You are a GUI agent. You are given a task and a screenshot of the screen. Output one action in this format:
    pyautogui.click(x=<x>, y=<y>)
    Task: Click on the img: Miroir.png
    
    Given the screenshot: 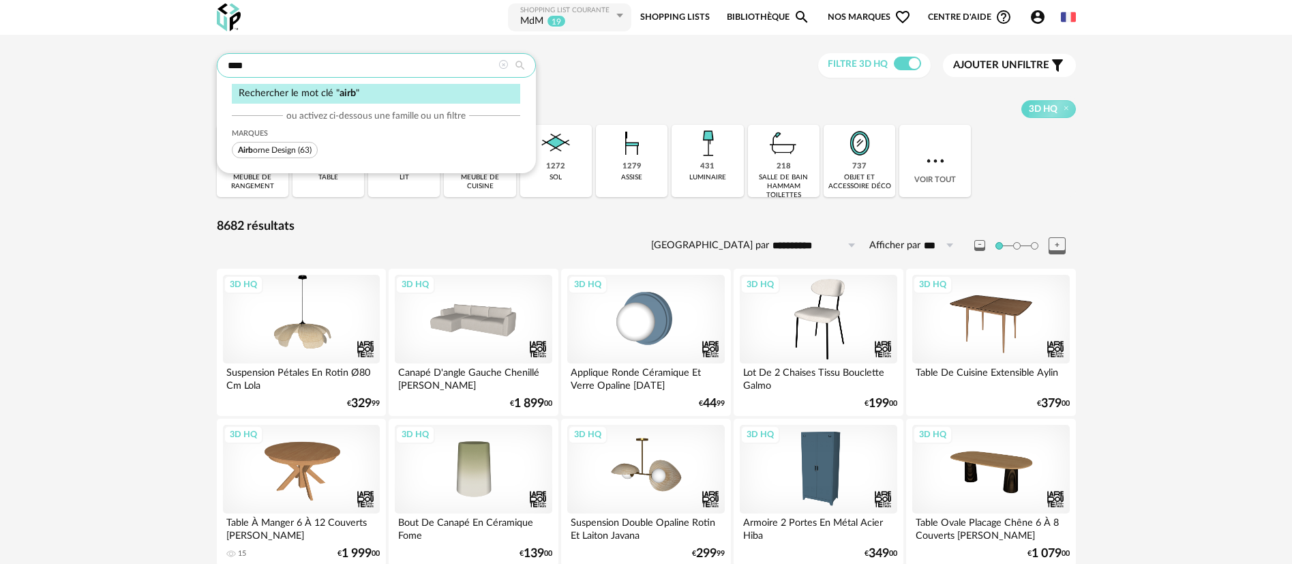 What is the action you would take?
    pyautogui.click(x=860, y=143)
    